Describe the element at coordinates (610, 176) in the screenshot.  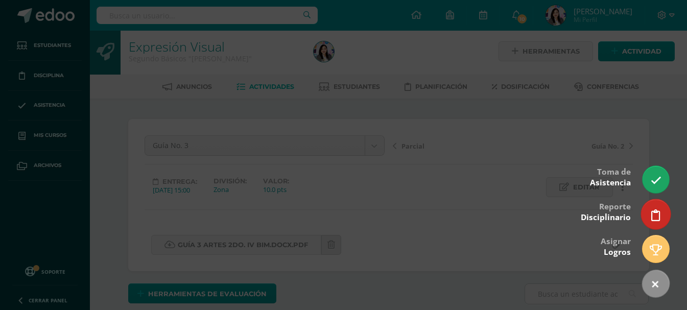
I see `div: Toma de` at that location.